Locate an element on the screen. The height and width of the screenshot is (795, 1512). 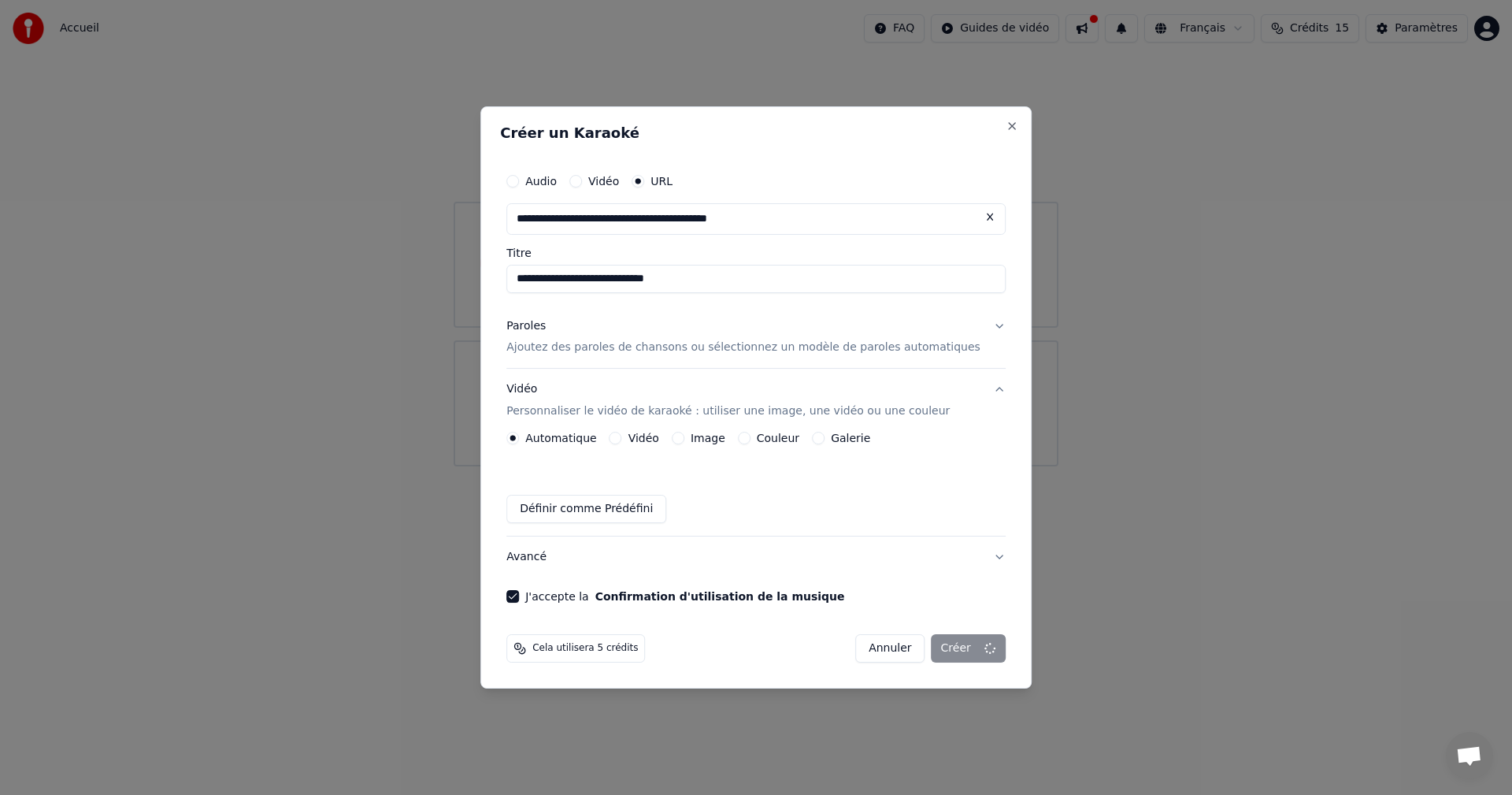
label: Audio is located at coordinates (541, 181).